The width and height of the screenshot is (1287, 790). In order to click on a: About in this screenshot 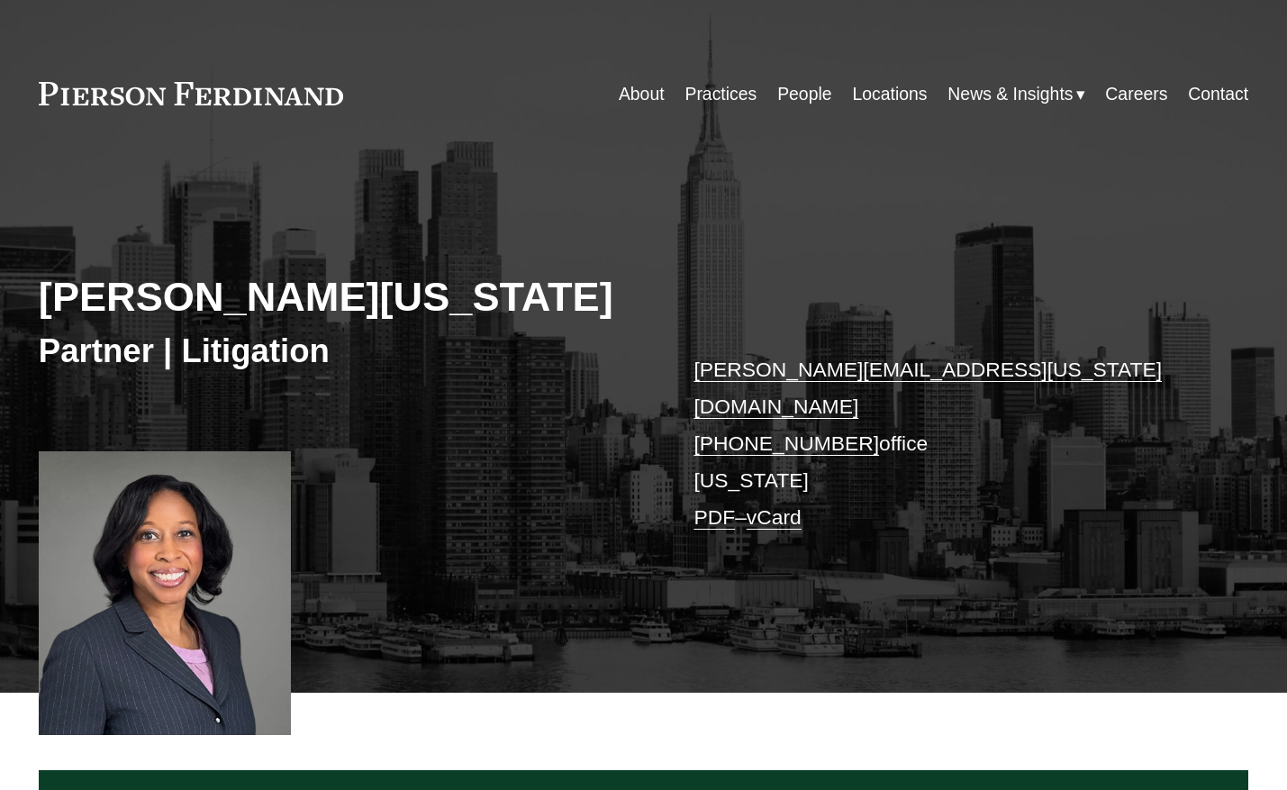, I will do `click(641, 94)`.